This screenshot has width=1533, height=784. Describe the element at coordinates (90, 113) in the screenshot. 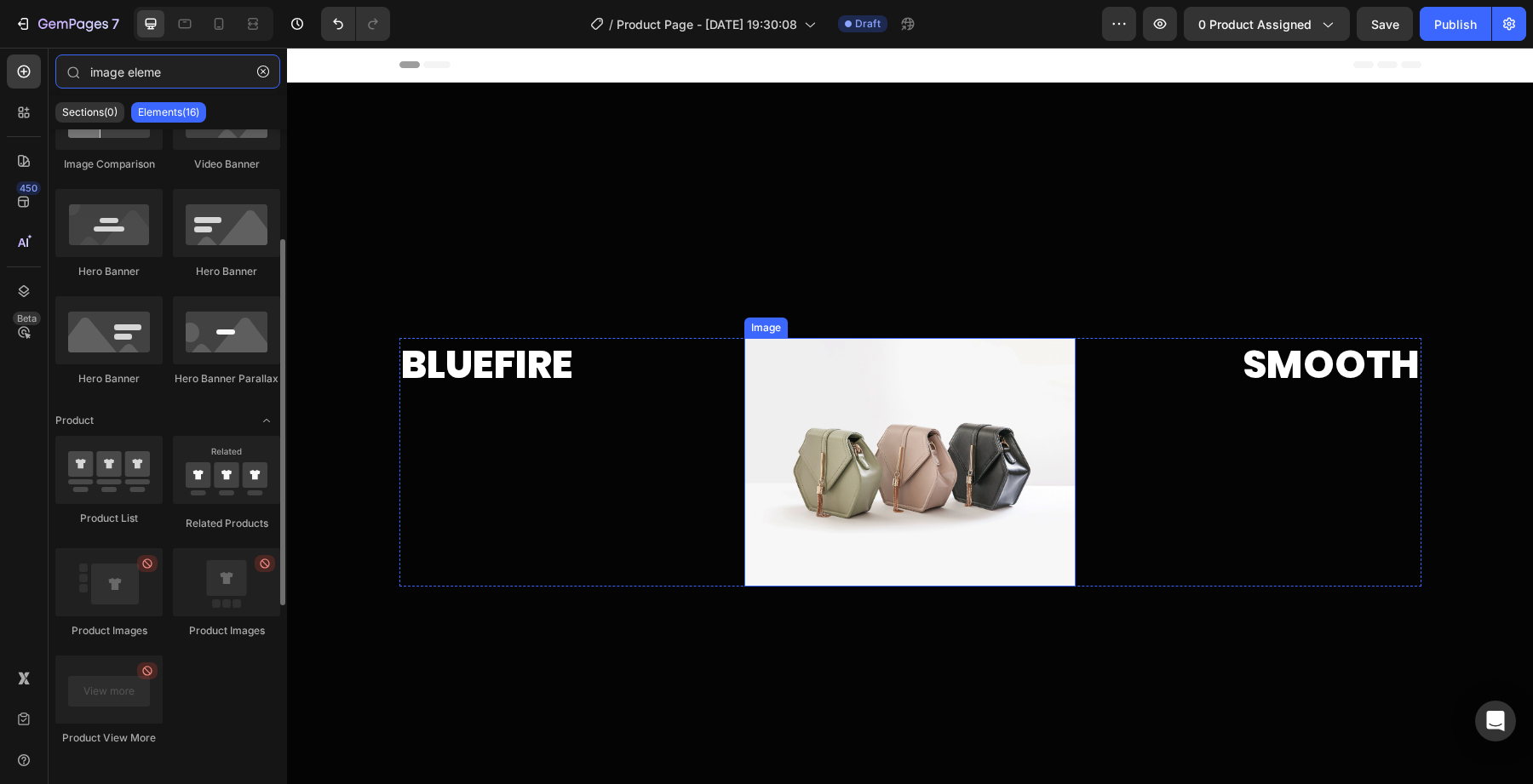

I see `p: Sections(0)` at that location.